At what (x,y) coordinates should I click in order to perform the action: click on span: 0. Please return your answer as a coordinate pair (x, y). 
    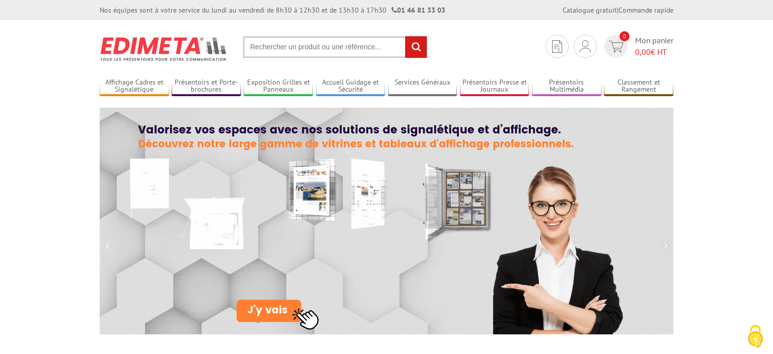
    Looking at the image, I should click on (624, 36).